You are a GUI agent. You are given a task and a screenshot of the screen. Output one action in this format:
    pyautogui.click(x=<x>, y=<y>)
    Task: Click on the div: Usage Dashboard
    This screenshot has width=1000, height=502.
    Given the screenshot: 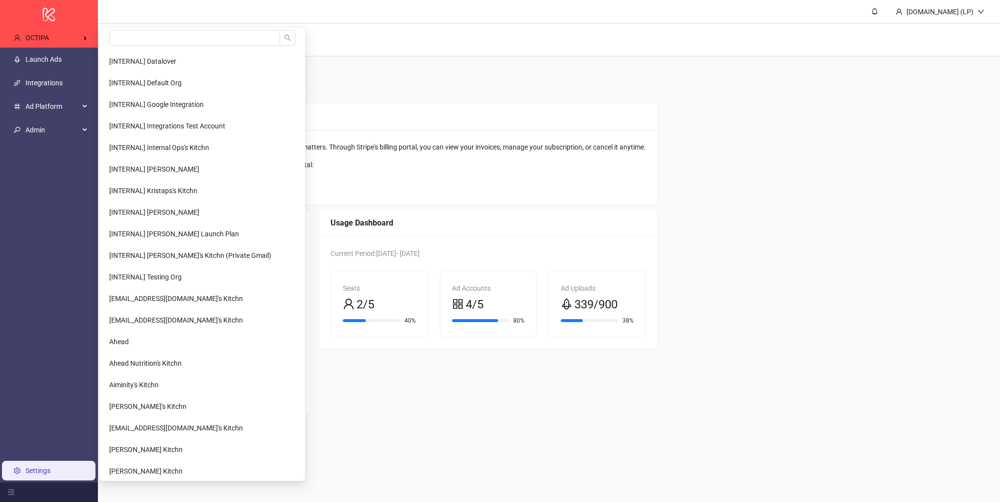 What is the action you would take?
    pyautogui.click(x=488, y=222)
    